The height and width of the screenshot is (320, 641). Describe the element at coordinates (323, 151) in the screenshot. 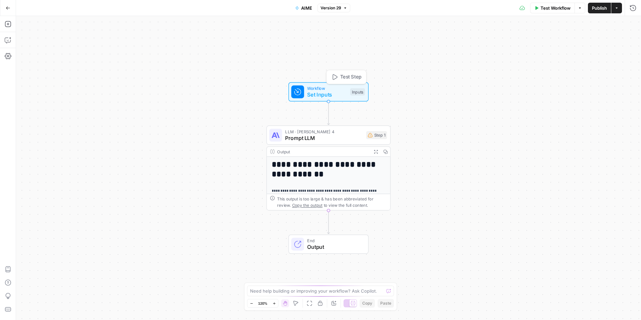

I see `div: Output` at that location.